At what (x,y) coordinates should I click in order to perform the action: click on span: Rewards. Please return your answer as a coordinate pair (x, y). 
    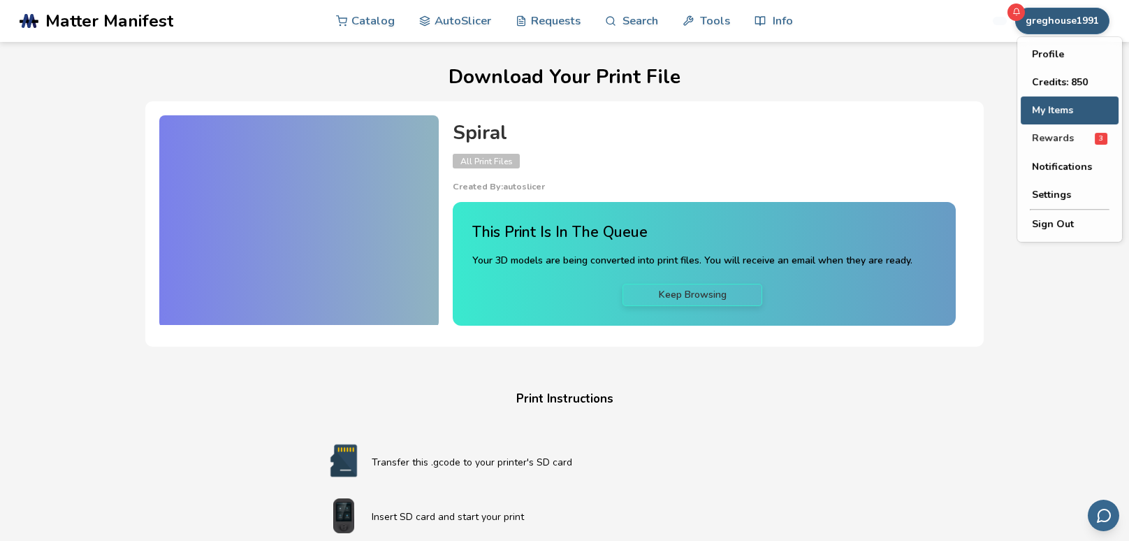
    Looking at the image, I should click on (1053, 139).